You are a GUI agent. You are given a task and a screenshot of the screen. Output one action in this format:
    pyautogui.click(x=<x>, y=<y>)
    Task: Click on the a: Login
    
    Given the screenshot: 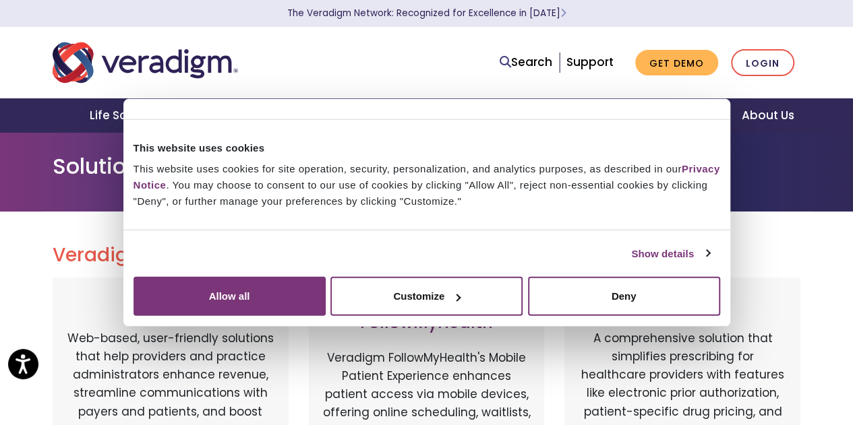 What is the action you would take?
    pyautogui.click(x=762, y=63)
    